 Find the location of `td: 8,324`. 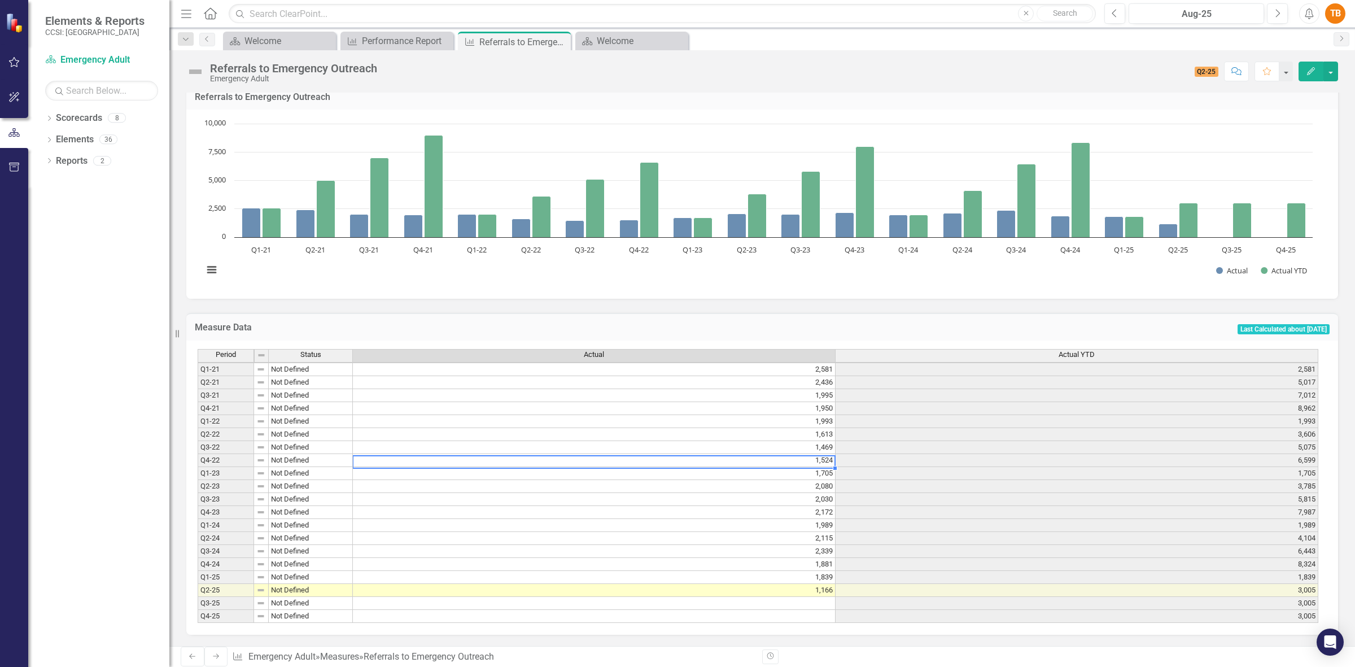

td: 8,324 is located at coordinates (1077, 564).